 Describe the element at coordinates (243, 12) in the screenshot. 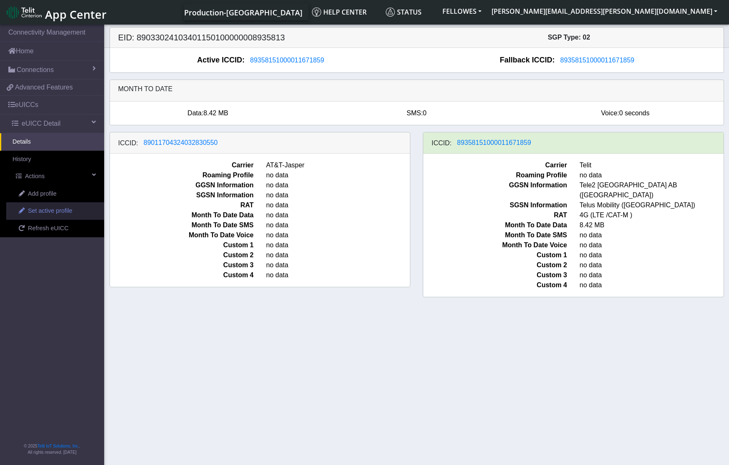

I see `a: Your current platform instance` at that location.